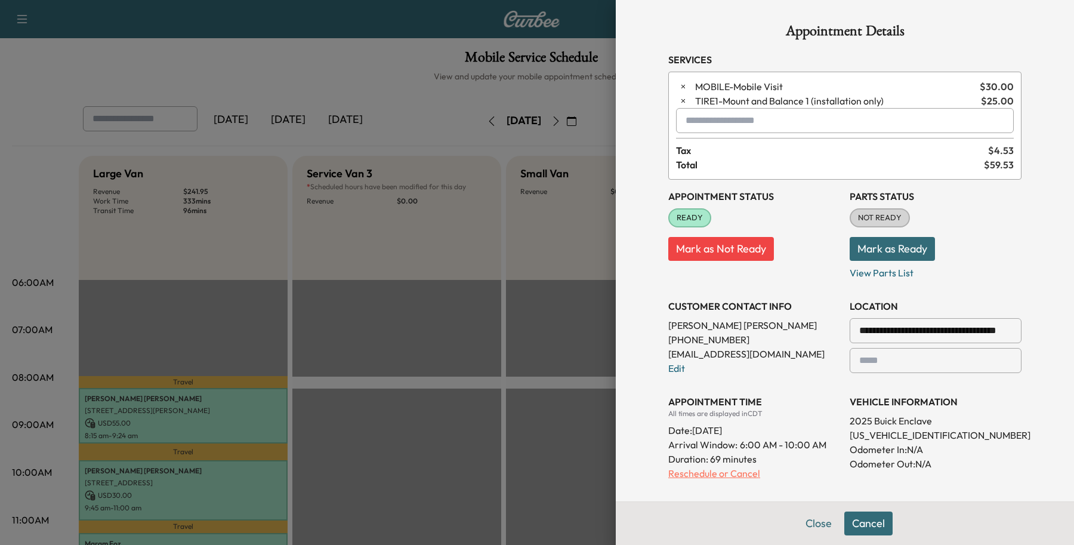  I want to click on button: Cancel, so click(868, 523).